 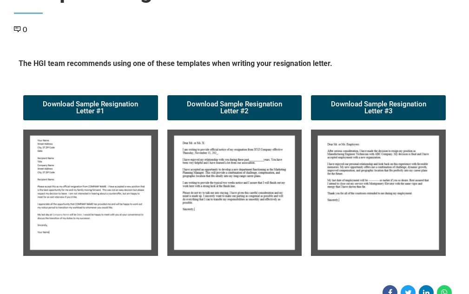 What do you see at coordinates (235, 108) in the screenshot?
I see `span: Download Sample Resignation Letter #2` at bounding box center [235, 108].